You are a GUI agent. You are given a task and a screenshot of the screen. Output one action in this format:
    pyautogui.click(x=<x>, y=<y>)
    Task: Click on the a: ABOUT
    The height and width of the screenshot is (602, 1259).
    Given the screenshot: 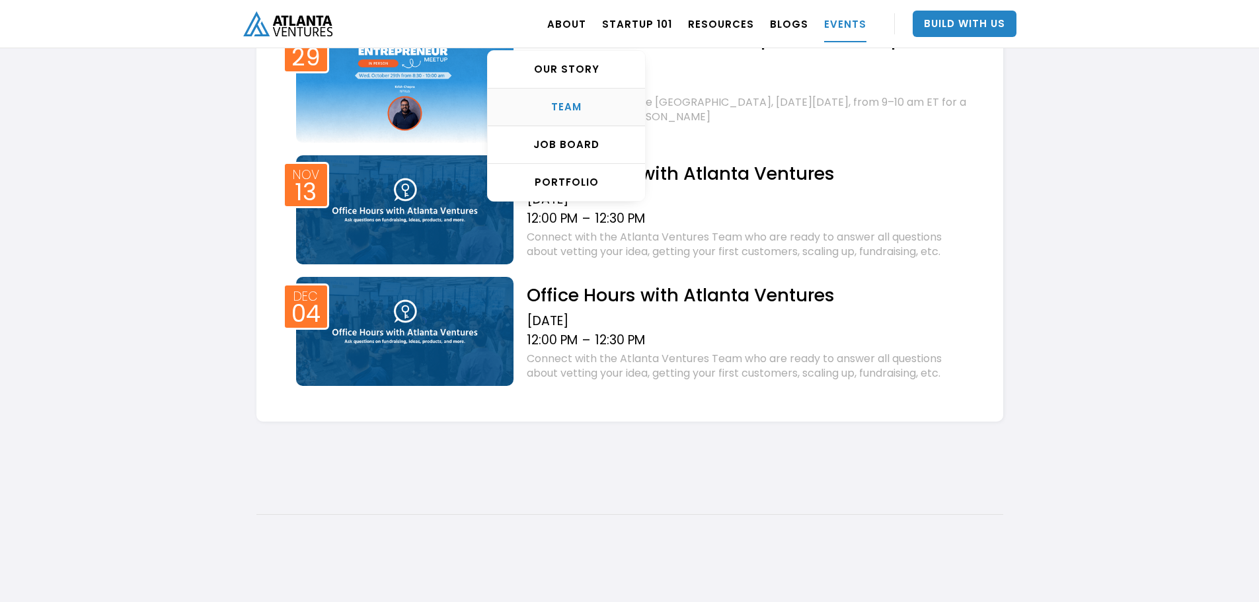 What is the action you would take?
    pyautogui.click(x=566, y=24)
    